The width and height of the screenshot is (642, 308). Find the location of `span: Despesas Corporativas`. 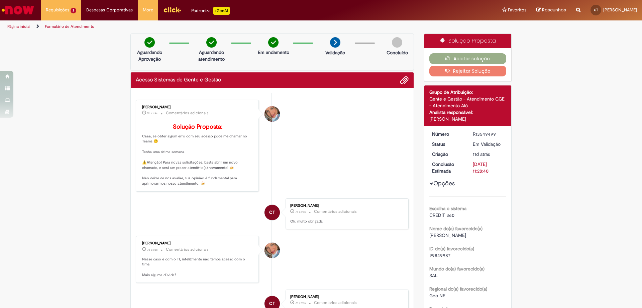

span: Despesas Corporativas is located at coordinates (109, 10).